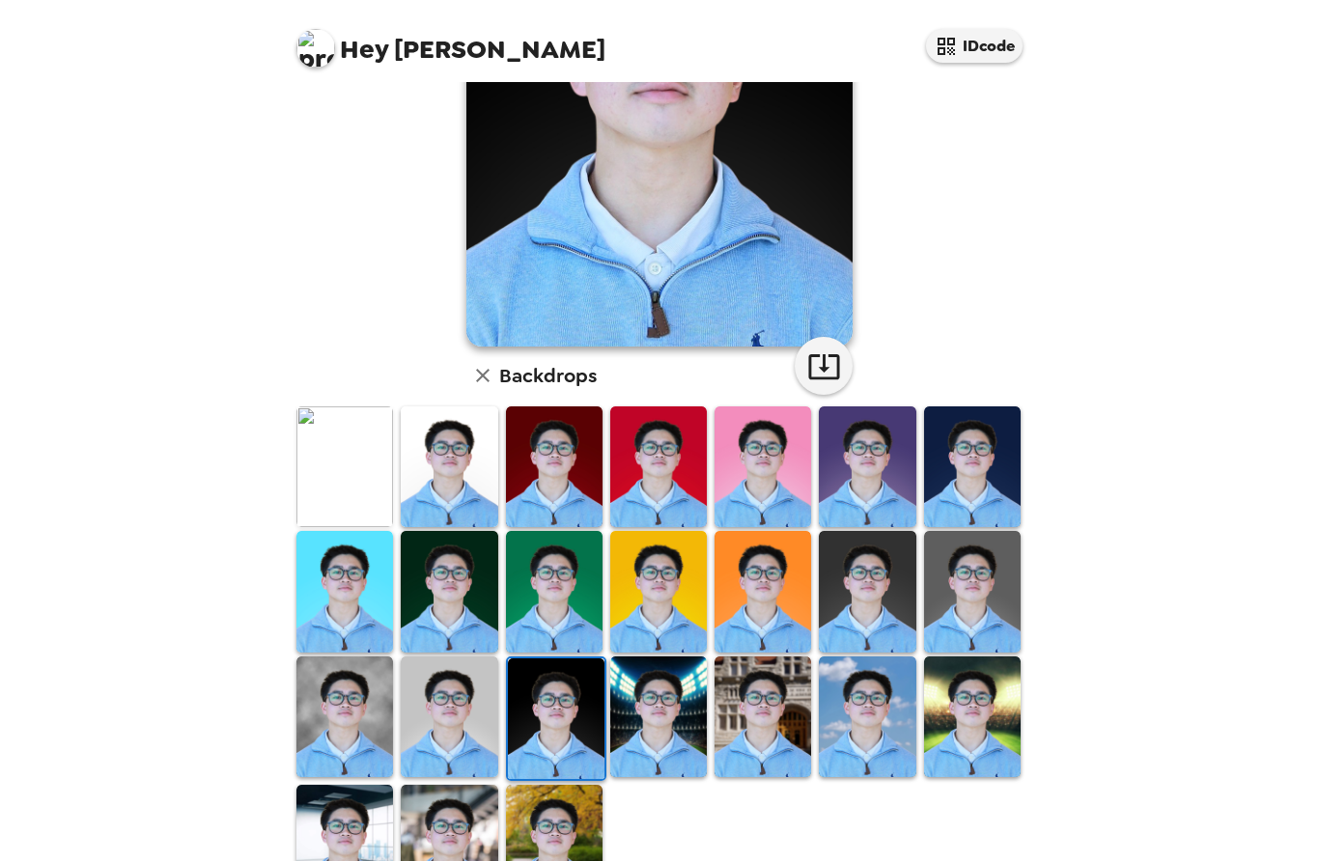 The image size is (1319, 861). I want to click on button: IDcode, so click(974, 45).